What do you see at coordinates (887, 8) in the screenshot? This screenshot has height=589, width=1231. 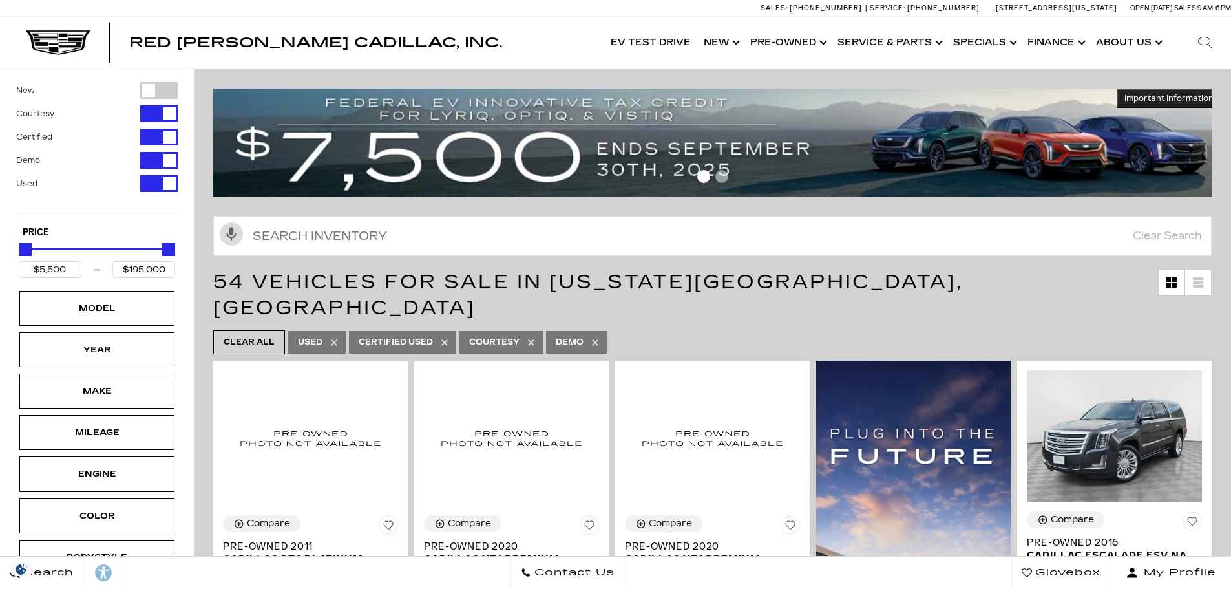 I see `span: Service:` at bounding box center [887, 8].